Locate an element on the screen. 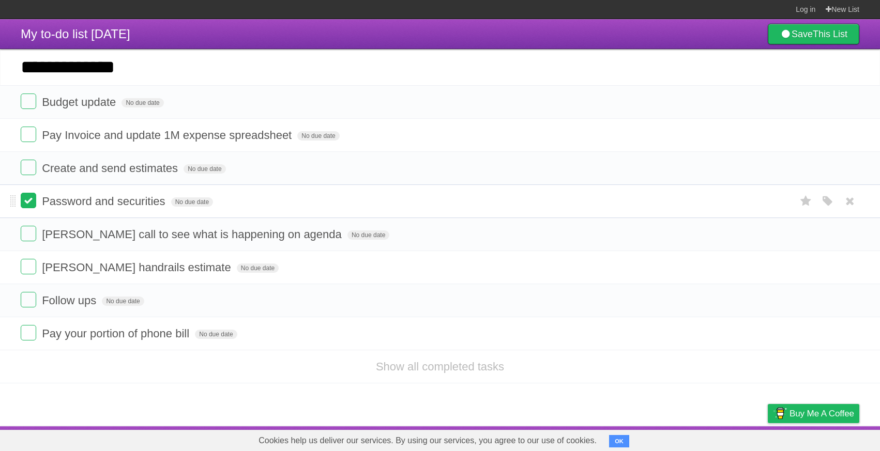 This screenshot has width=880, height=451. span: Create and send estimates is located at coordinates (111, 168).